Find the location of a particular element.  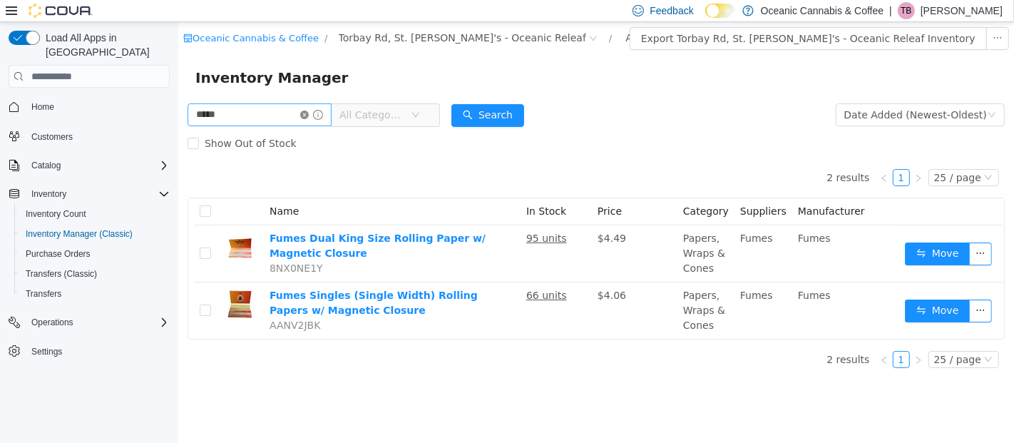

button: Inventory Count is located at coordinates (95, 214).